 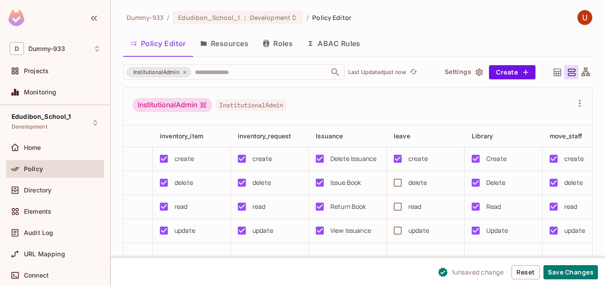 I want to click on button: ABAC Rules, so click(x=334, y=43).